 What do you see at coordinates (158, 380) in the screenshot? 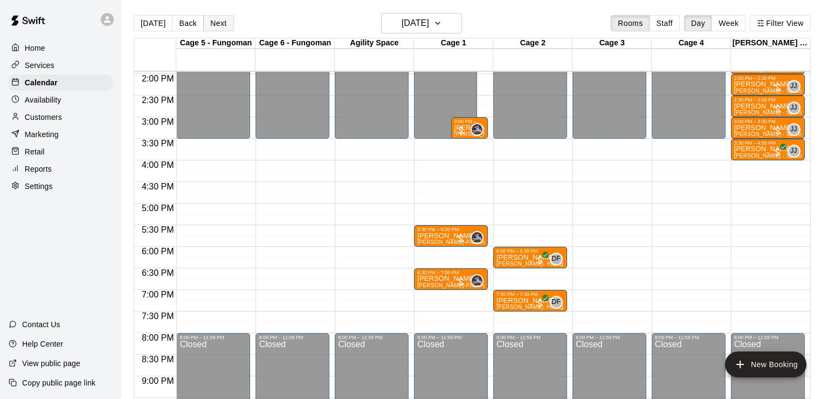
I see `span: 9:00 PM` at bounding box center [158, 380].